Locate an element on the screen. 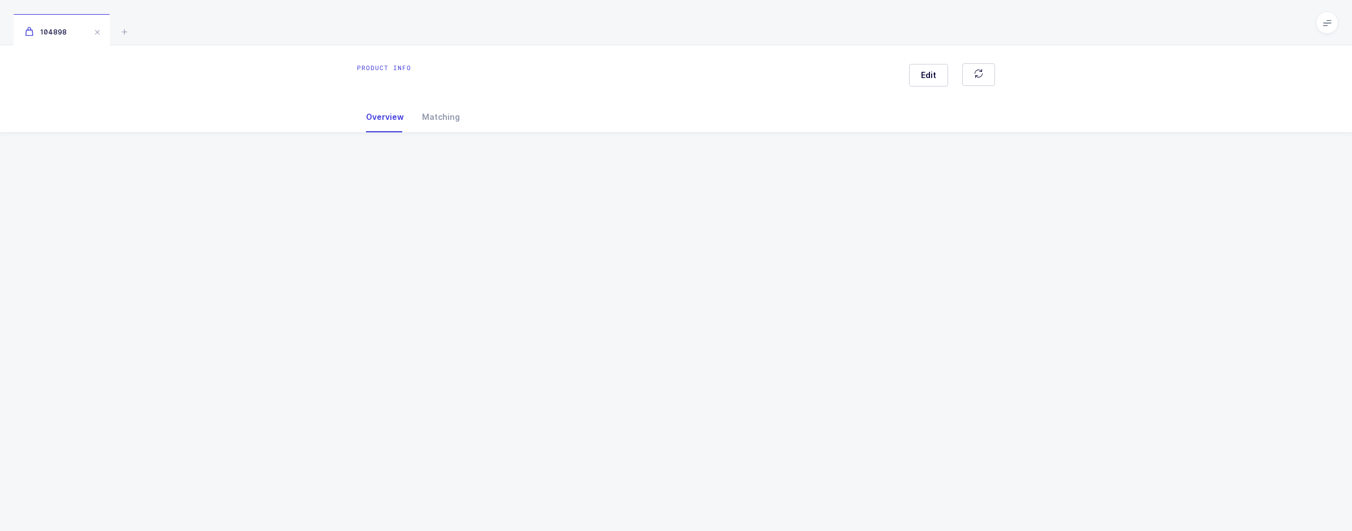 Image resolution: width=1352 pixels, height=531 pixels. div: Product info is located at coordinates (384, 68).